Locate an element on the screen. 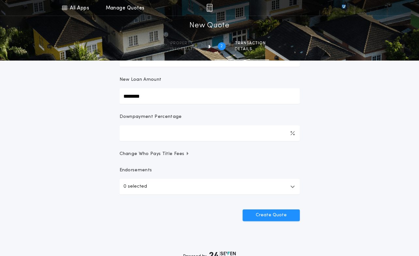 The width and height of the screenshot is (419, 256). span: information is located at coordinates (185, 49).